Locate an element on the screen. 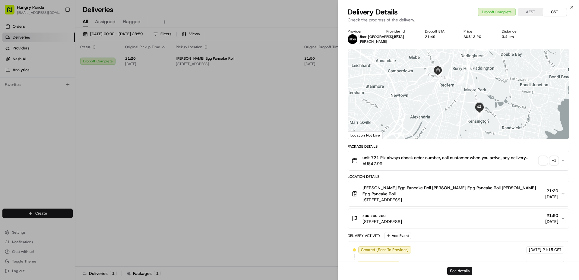 This screenshot has height=280, width=579. span: 21:50 is located at coordinates (551, 216).